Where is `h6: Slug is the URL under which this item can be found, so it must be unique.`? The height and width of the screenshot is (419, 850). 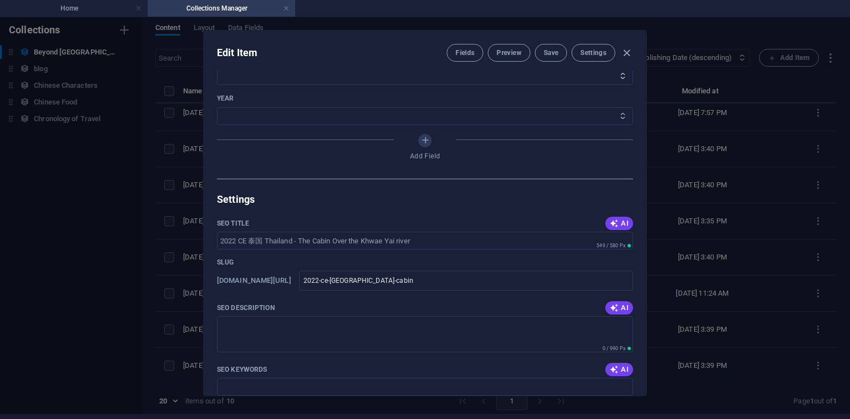
h6: Slug is the URL under which this item can be found, so it must be unique. is located at coordinates (254, 280).